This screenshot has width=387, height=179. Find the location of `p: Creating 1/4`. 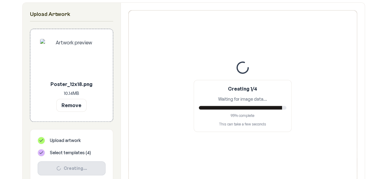

p: Creating 1/4 is located at coordinates (242, 89).